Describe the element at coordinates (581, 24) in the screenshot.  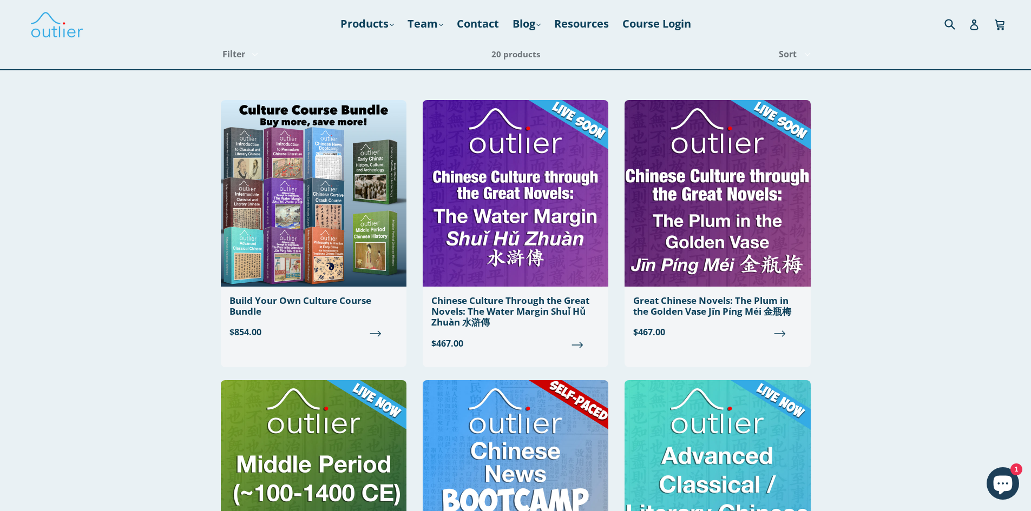
I see `a: Resources` at that location.